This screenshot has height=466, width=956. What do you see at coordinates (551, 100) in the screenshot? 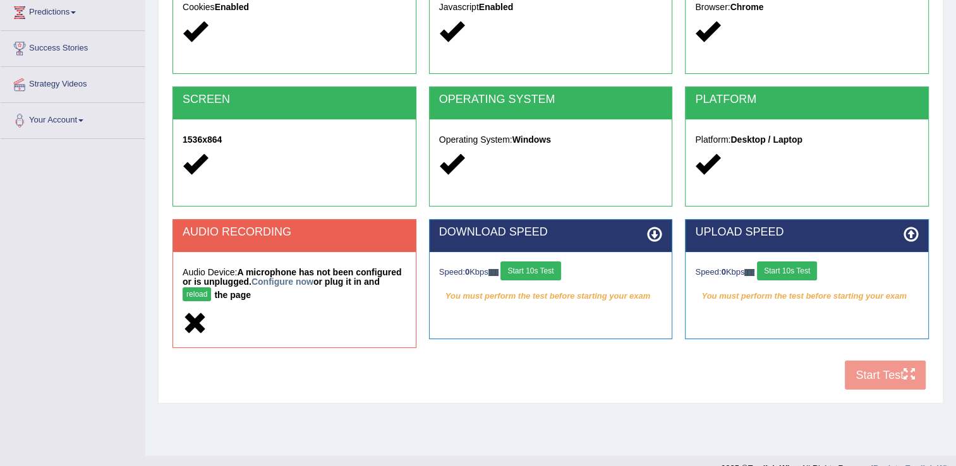
I see `h2: OPERATING SYSTEM` at bounding box center [551, 100].